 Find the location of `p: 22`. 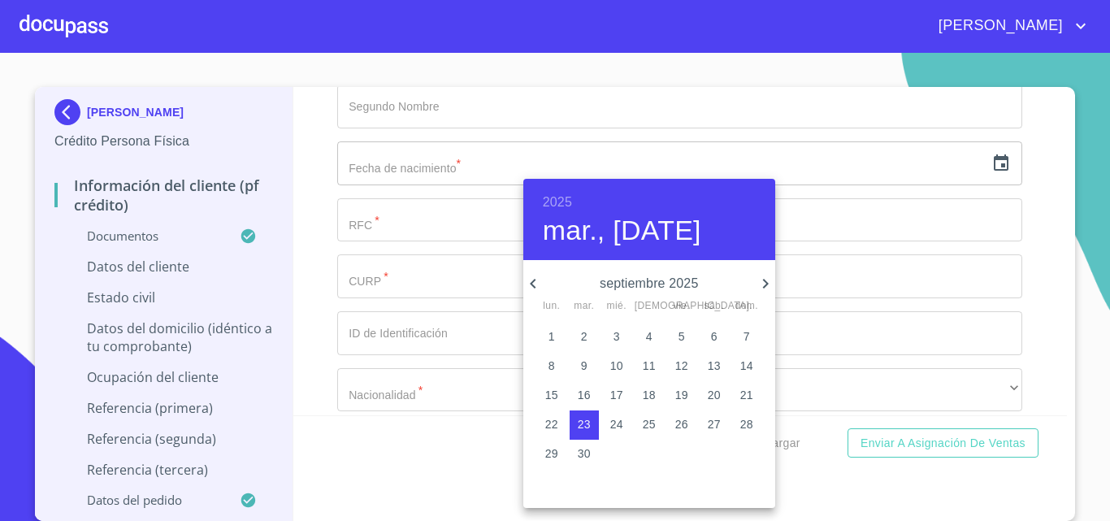

p: 22 is located at coordinates (552, 424).